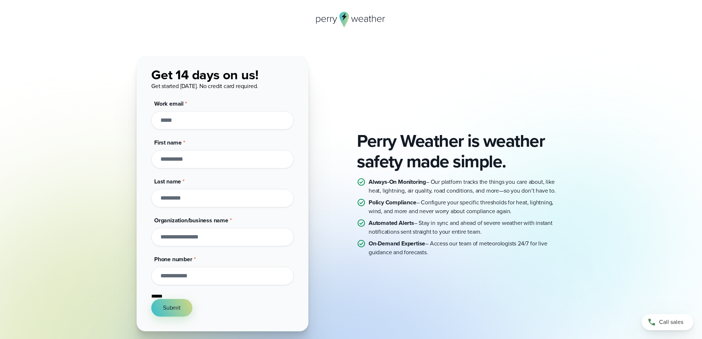 The image size is (702, 339). What do you see at coordinates (467, 187) in the screenshot?
I see `p: – Our platform tracks the things you care about, like heat, lightning, air quality, road conditio...` at bounding box center [467, 187].